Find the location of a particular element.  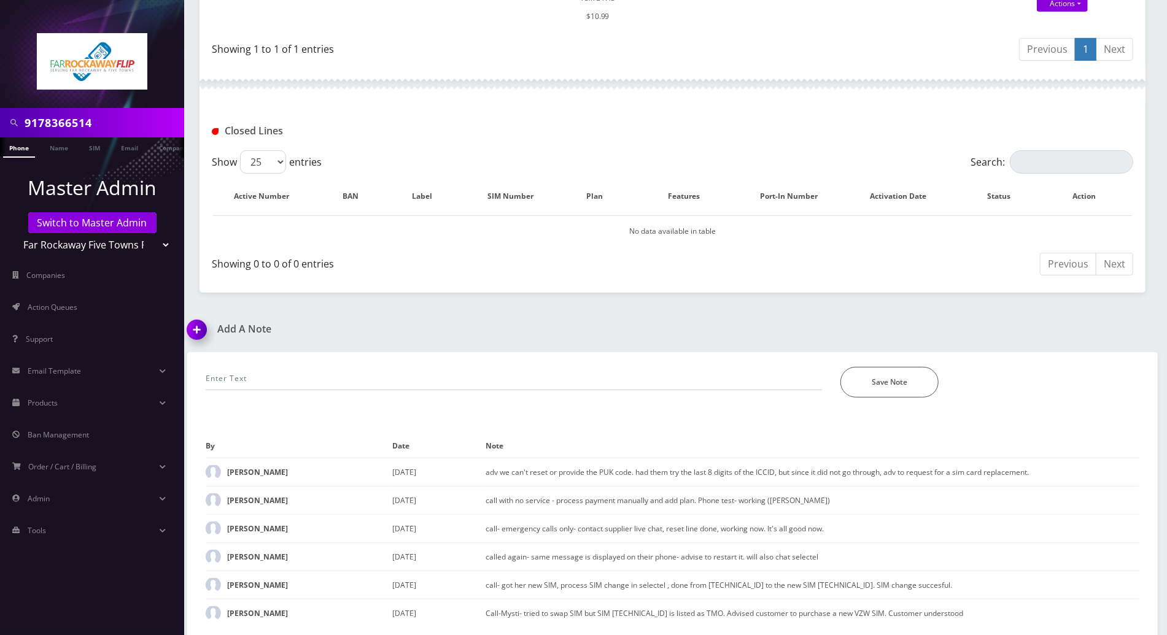

a: Phone is located at coordinates (19, 147).